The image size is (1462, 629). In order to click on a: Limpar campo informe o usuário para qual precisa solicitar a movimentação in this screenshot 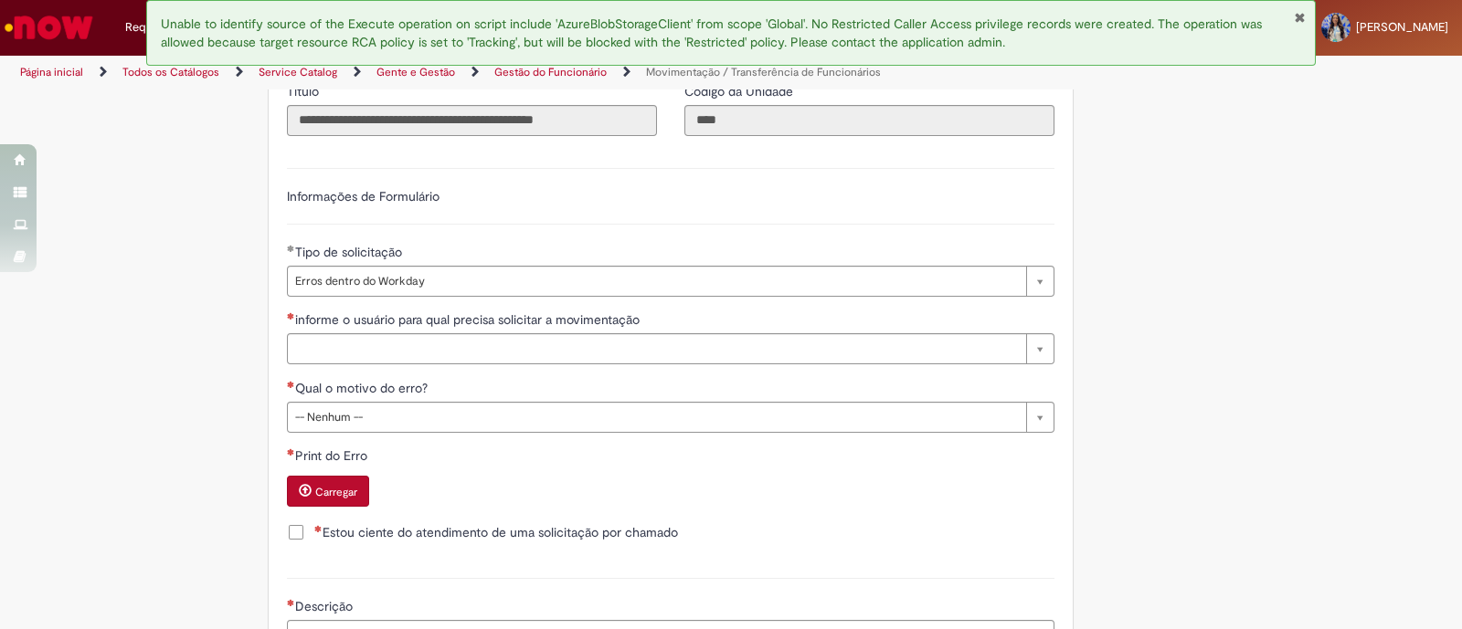, I will do `click(671, 349)`.